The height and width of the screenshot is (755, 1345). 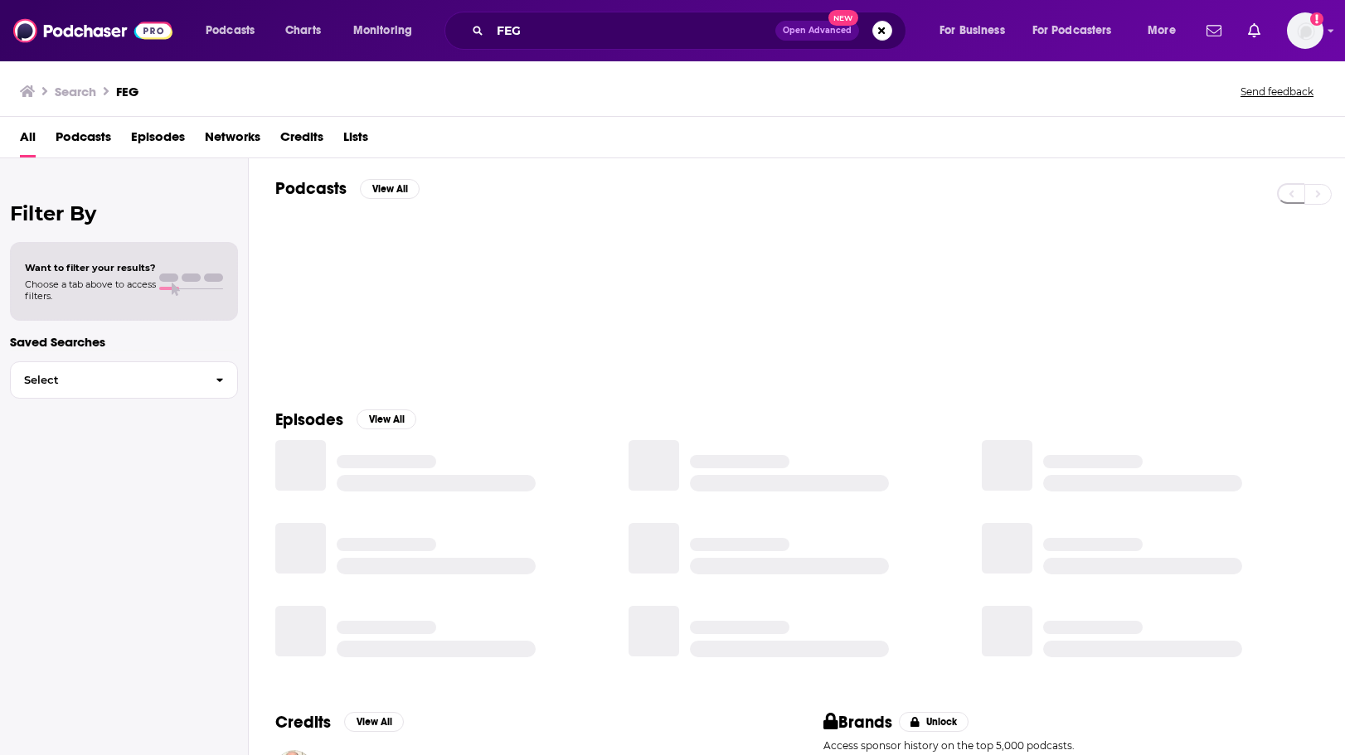 What do you see at coordinates (232, 140) in the screenshot?
I see `a: Networks` at bounding box center [232, 140].